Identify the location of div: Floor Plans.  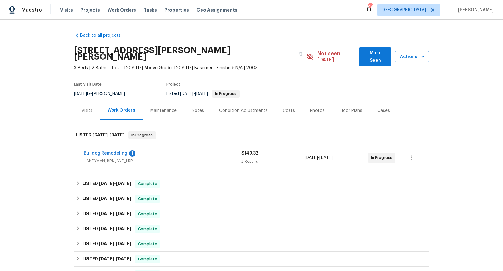
(351, 111).